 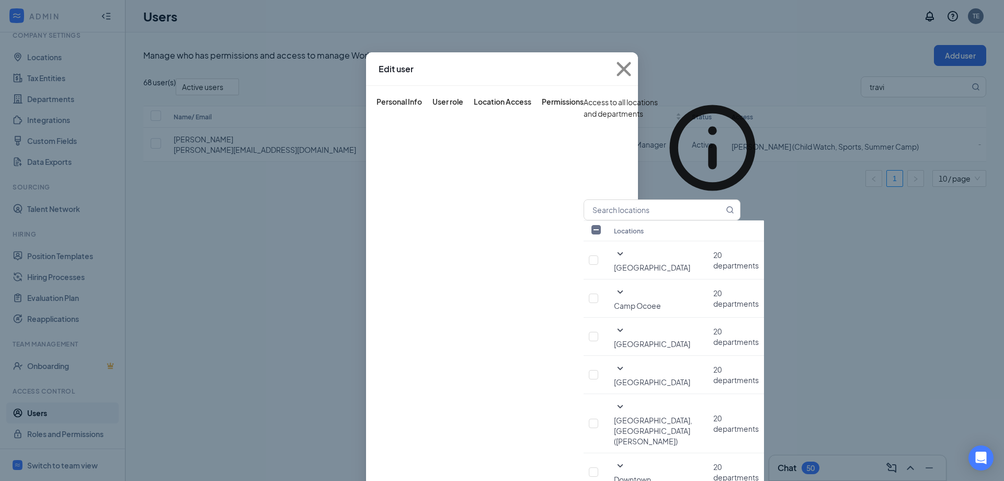 What do you see at coordinates (659, 231) in the screenshot?
I see `th: Locations` at bounding box center [659, 231].